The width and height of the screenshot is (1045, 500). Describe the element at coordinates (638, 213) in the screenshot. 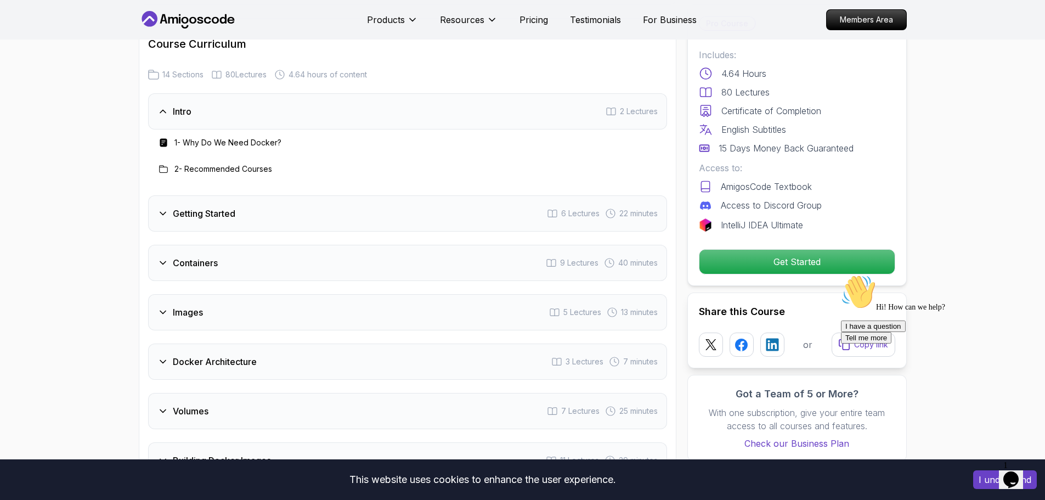

I see `span: 22 minutes` at that location.